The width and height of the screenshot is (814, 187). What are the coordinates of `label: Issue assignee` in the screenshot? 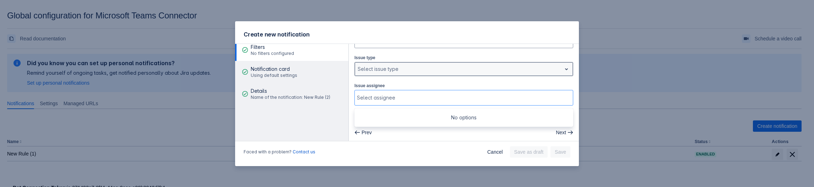 It's located at (369, 86).